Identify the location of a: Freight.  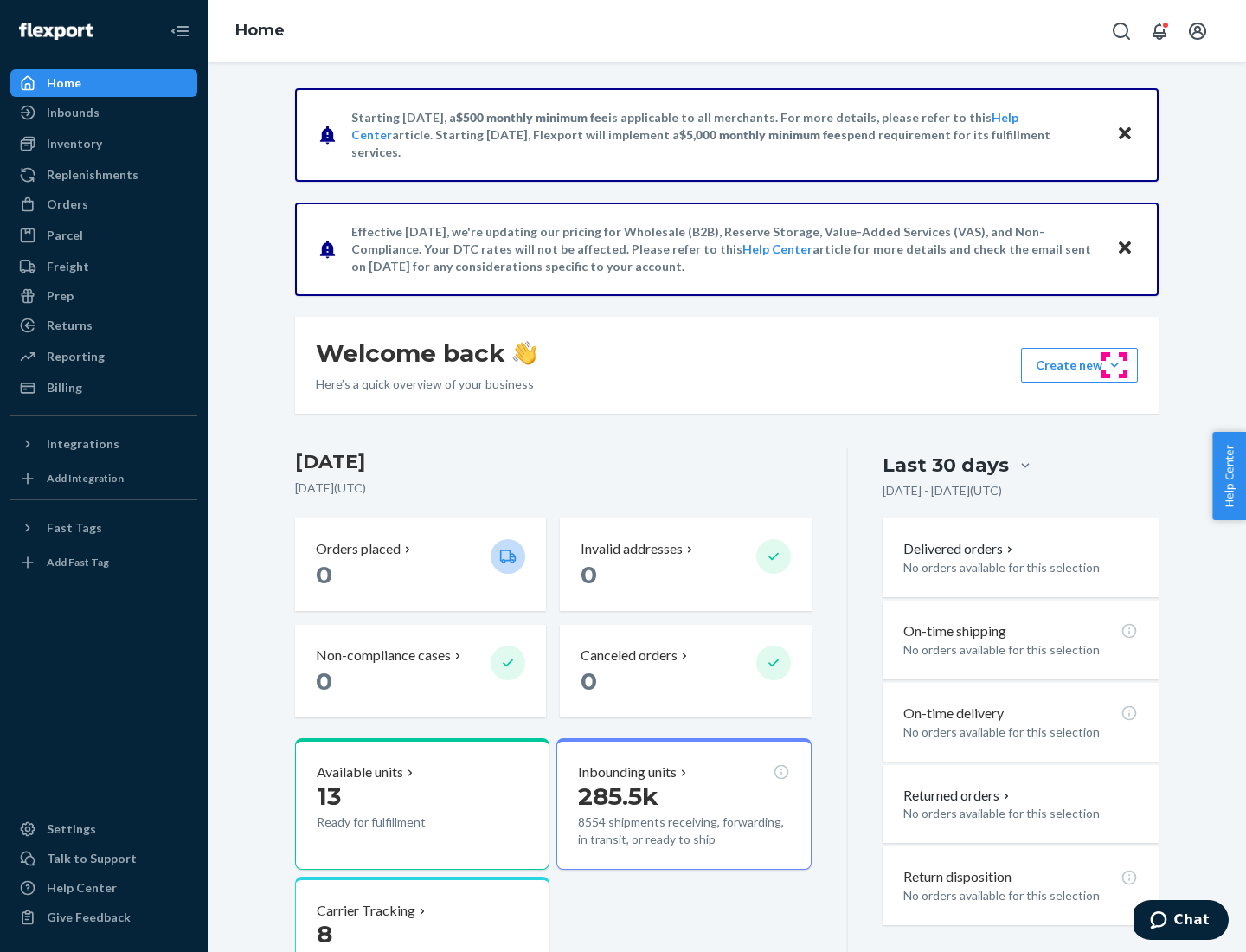
(104, 267).